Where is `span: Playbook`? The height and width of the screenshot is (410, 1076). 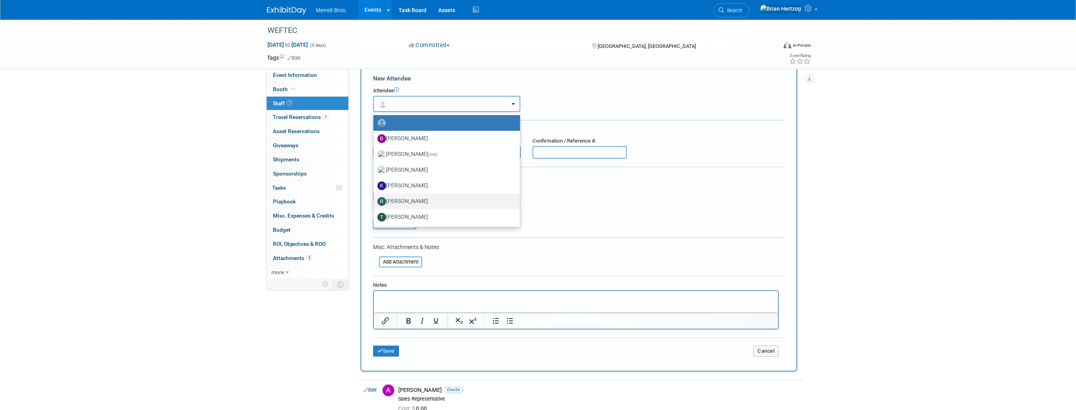 span: Playbook is located at coordinates (284, 202).